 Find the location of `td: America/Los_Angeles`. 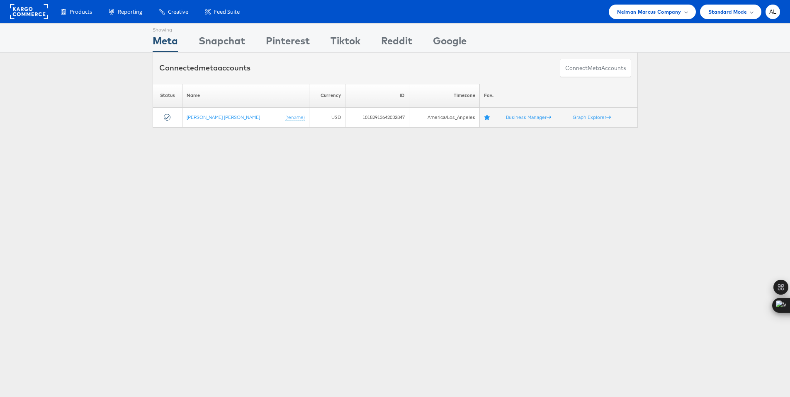

td: America/Los_Angeles is located at coordinates (444, 117).